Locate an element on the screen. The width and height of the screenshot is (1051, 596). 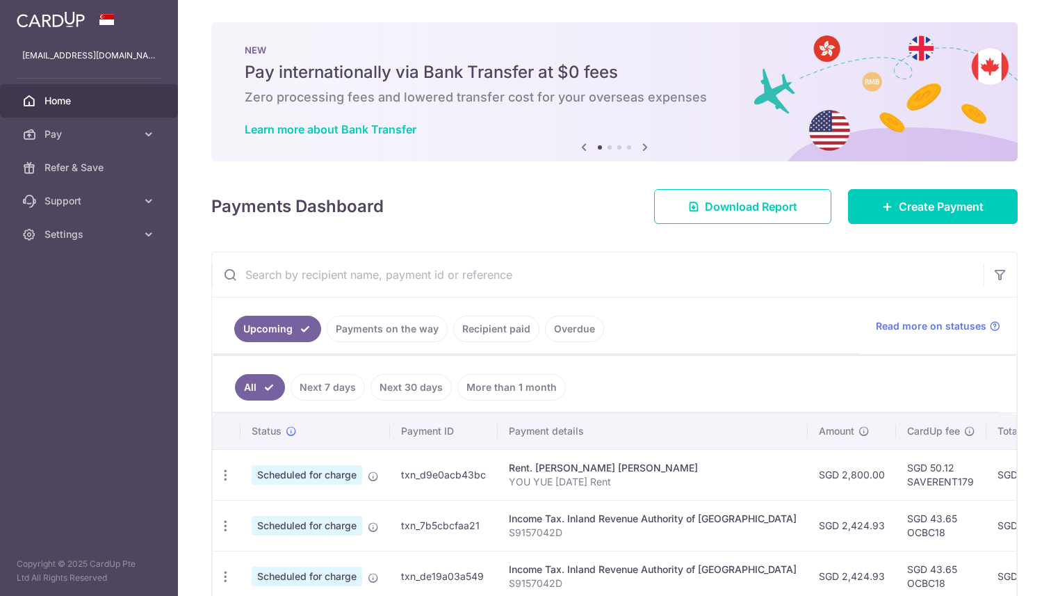
span: Support is located at coordinates (90, 201).